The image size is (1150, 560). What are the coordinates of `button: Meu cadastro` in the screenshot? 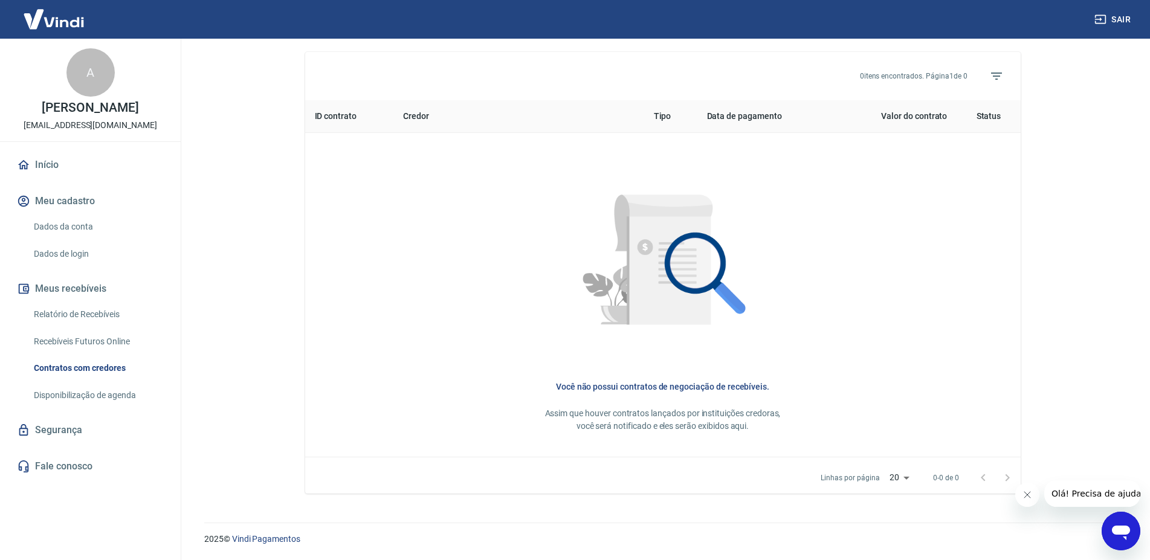 It's located at (90, 201).